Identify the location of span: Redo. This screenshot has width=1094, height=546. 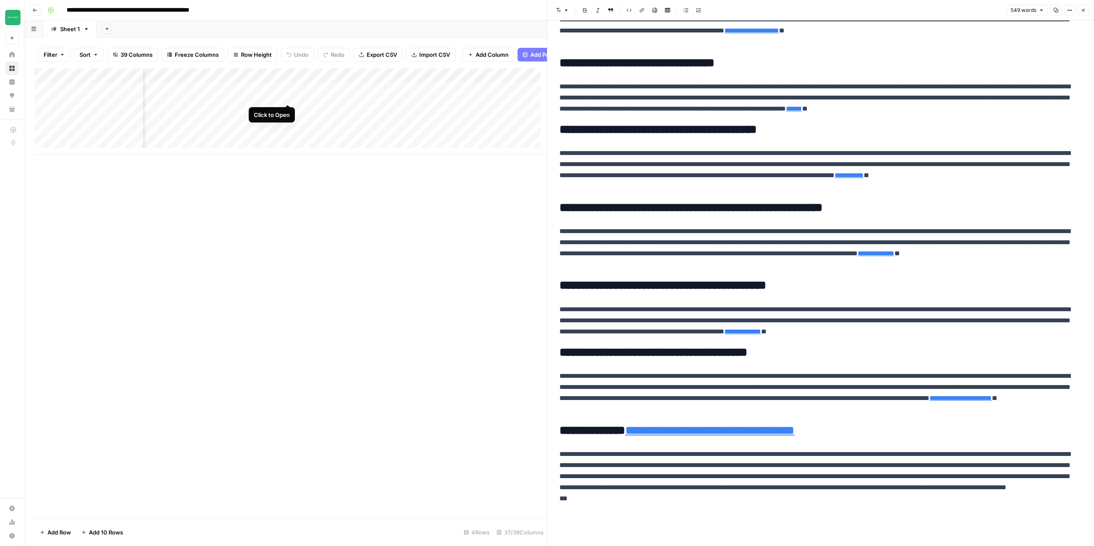
(337, 55).